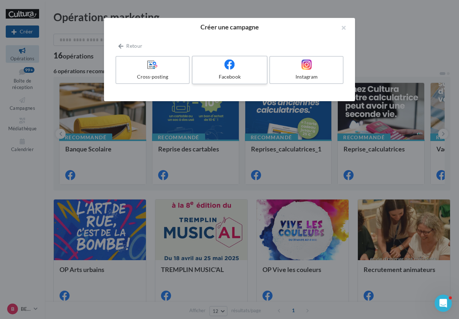 The height and width of the screenshot is (319, 459). What do you see at coordinates (130, 46) in the screenshot?
I see `button: Retour` at bounding box center [130, 46].